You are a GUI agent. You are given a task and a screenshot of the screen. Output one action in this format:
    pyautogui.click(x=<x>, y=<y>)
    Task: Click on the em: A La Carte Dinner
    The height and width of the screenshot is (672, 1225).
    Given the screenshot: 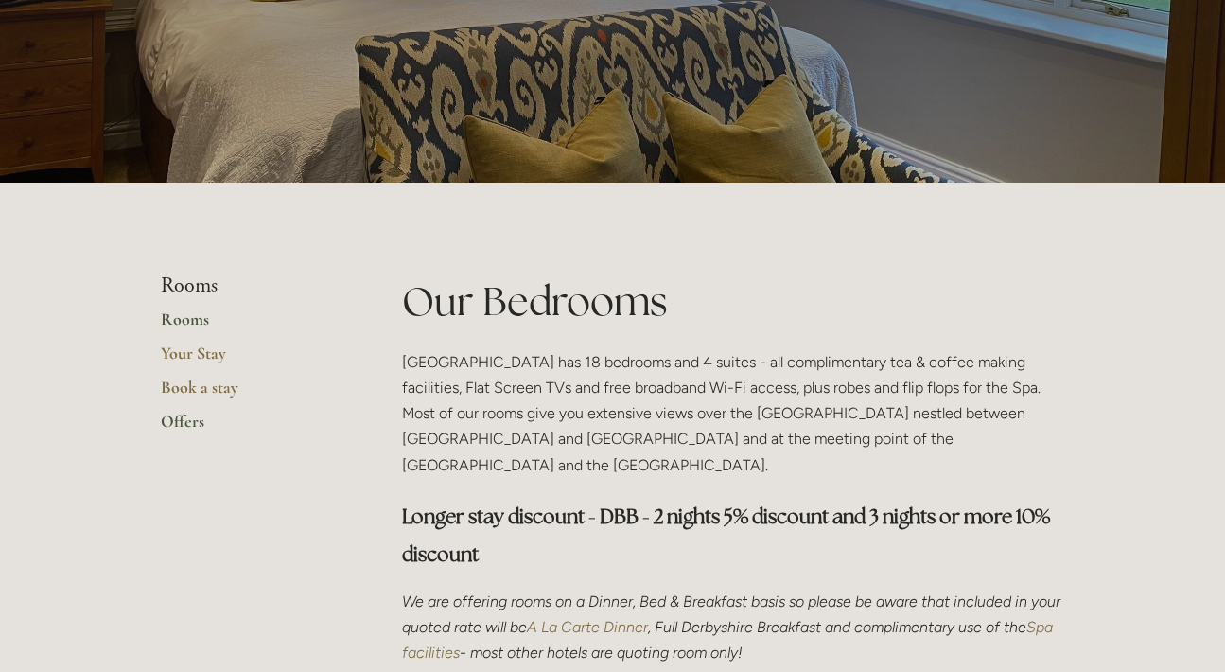 What is the action you would take?
    pyautogui.click(x=588, y=626)
    